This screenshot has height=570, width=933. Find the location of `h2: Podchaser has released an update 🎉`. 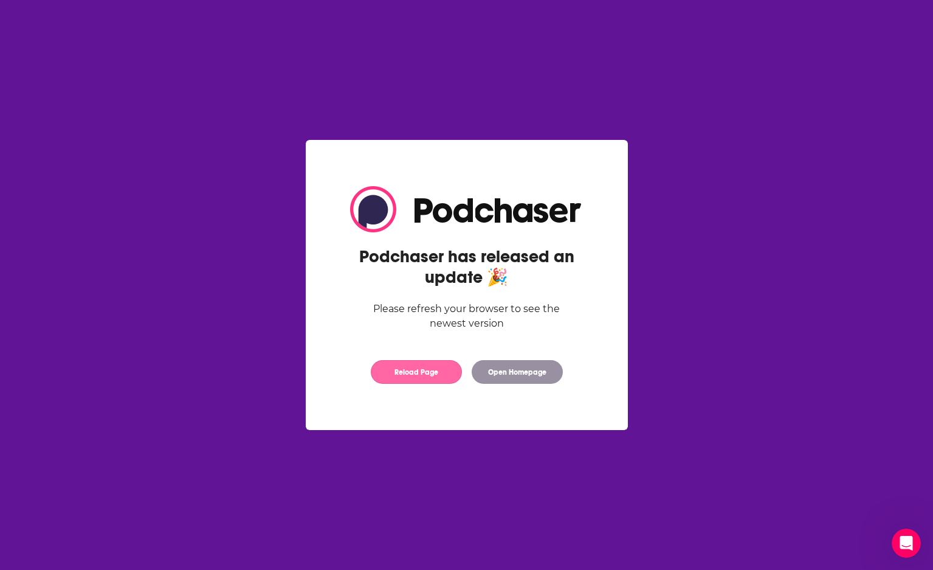

h2: Podchaser has released an update 🎉 is located at coordinates (467, 267).